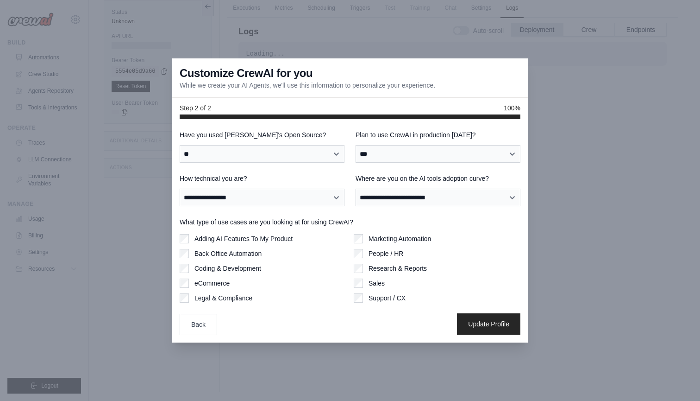 The width and height of the screenshot is (700, 401). I want to click on button: Update Profile, so click(489, 324).